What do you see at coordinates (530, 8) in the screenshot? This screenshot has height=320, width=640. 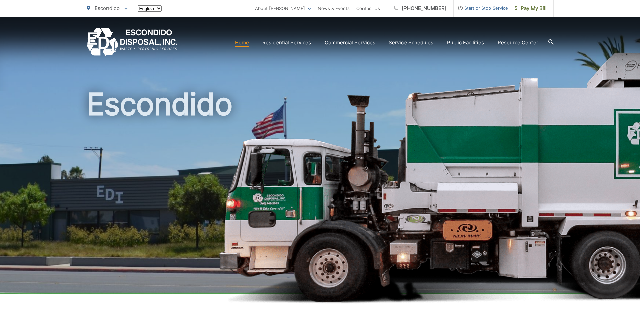 I see `span: Pay My Bill` at bounding box center [530, 8].